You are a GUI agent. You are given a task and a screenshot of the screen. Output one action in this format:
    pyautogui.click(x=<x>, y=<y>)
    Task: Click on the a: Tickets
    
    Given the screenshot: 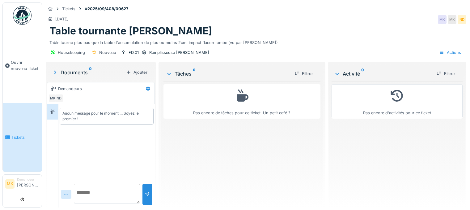 What is the action you would take?
    pyautogui.click(x=22, y=137)
    